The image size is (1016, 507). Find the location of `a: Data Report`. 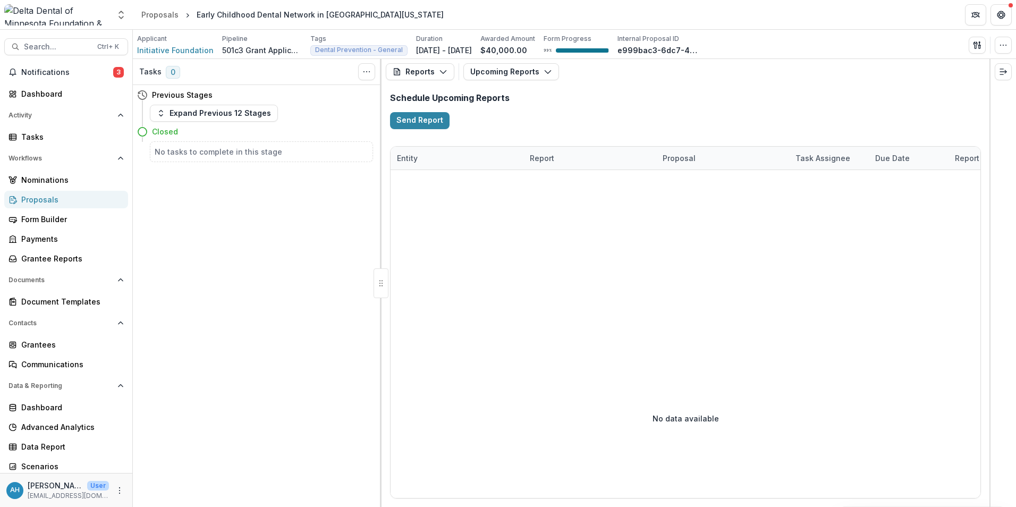

a: Data Report is located at coordinates (66, 446).